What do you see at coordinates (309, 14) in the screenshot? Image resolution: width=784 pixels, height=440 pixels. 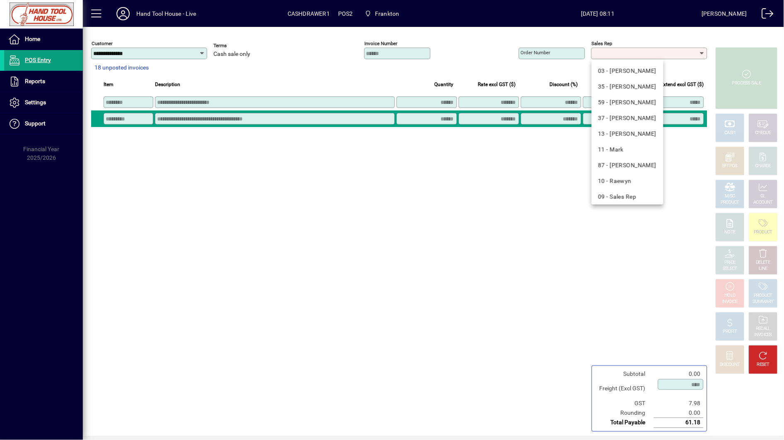 I see `span: CASHDRAWER1` at bounding box center [309, 14].